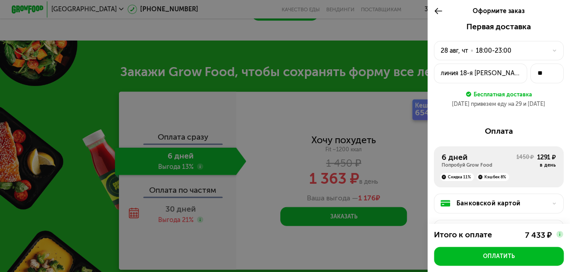  What do you see at coordinates (498, 27) in the screenshot?
I see `div: Первая доставка` at bounding box center [498, 27].